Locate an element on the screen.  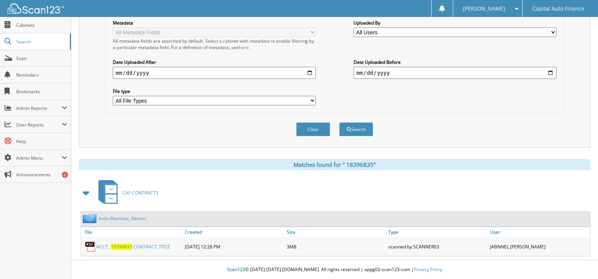
a: CAF-CONTRACTS is located at coordinates (126, 192).